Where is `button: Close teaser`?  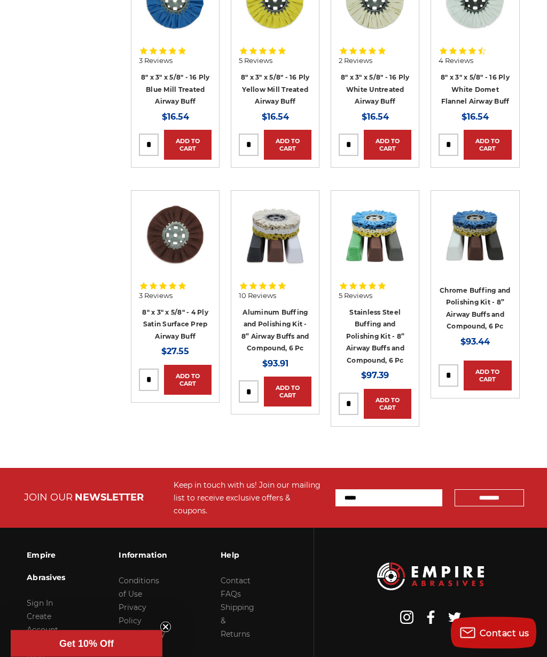
button: Close teaser is located at coordinates (166, 627).